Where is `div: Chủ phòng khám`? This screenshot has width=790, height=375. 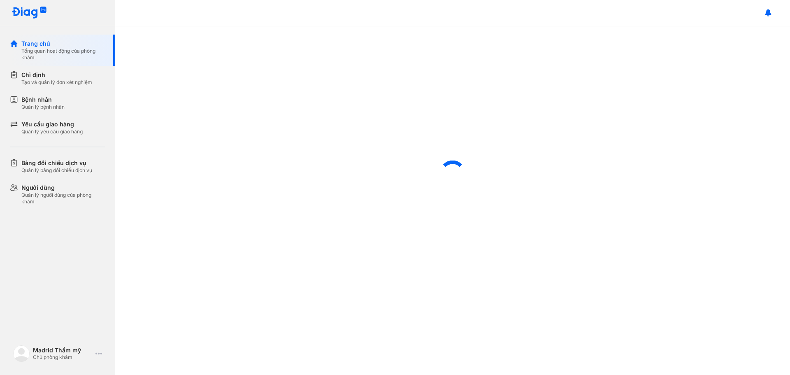 div: Chủ phòng khám is located at coordinates (63, 357).